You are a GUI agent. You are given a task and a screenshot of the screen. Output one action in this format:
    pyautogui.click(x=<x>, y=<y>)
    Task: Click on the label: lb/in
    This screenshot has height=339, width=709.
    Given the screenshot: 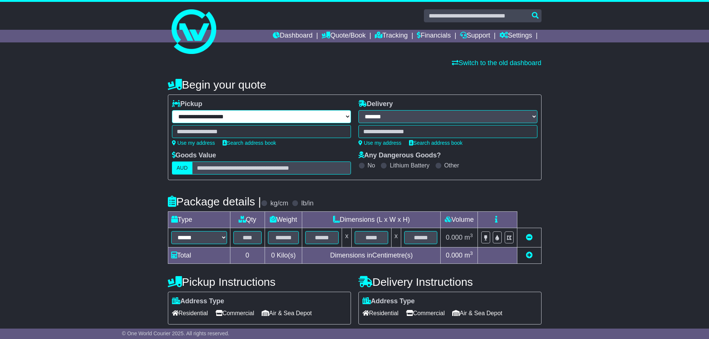 What is the action you would take?
    pyautogui.click(x=307, y=204)
    